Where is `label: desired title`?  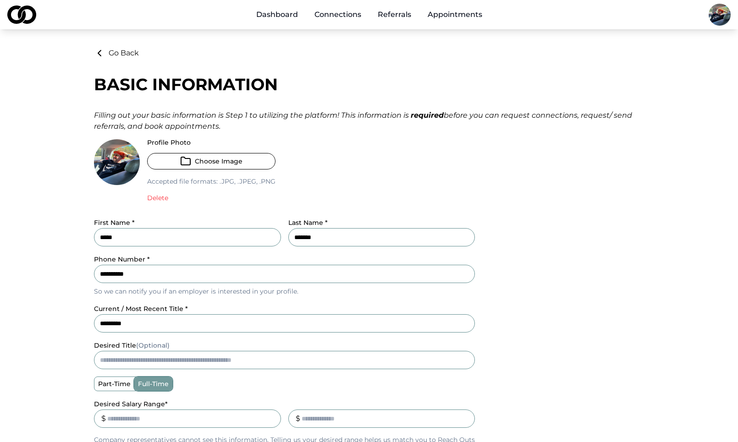 label: desired title is located at coordinates (132, 346).